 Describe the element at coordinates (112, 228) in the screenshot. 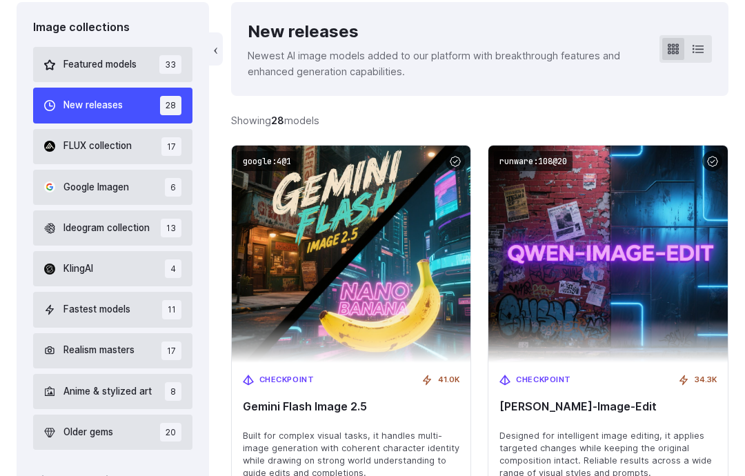

I see `button: Ideogram collection 13` at that location.